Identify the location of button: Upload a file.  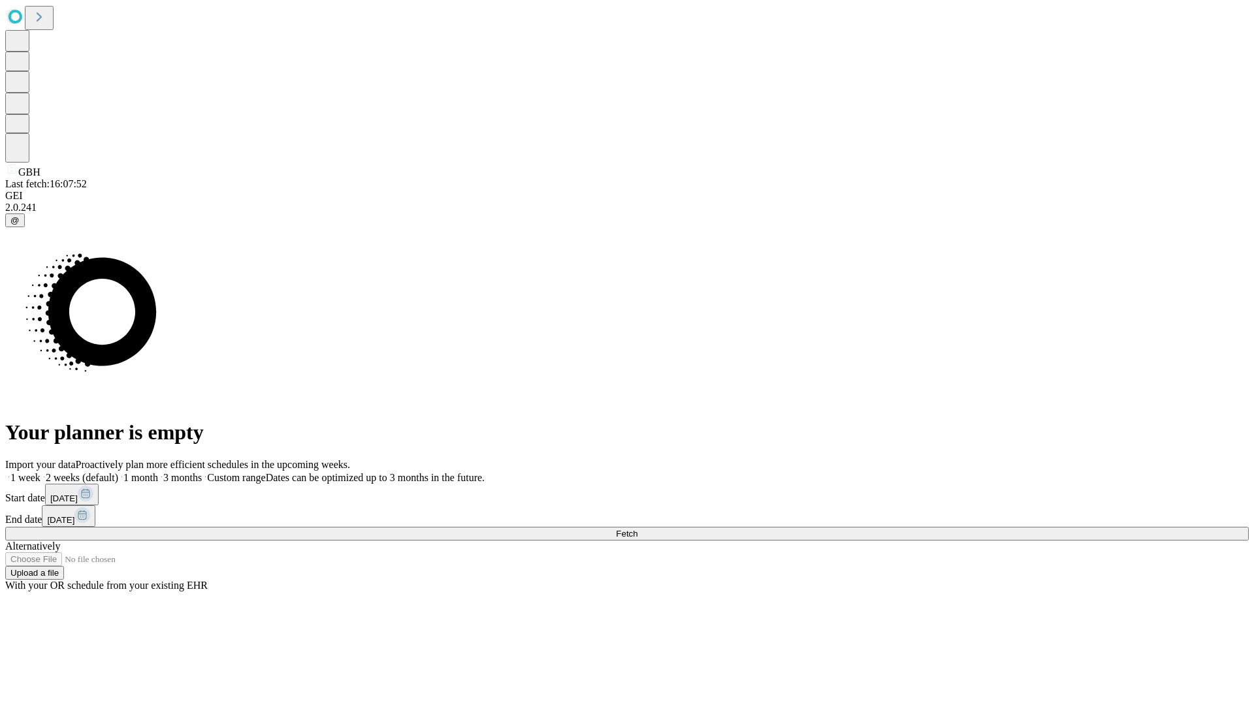
(35, 573).